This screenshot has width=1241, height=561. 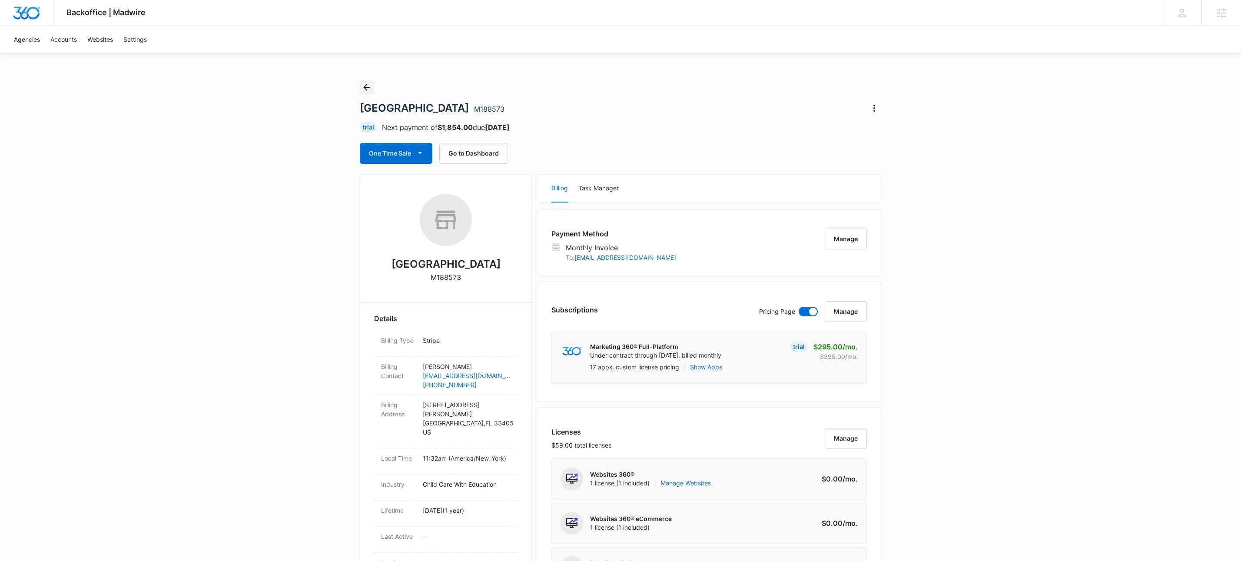 What do you see at coordinates (135, 39) in the screenshot?
I see `a: Settings` at bounding box center [135, 39].